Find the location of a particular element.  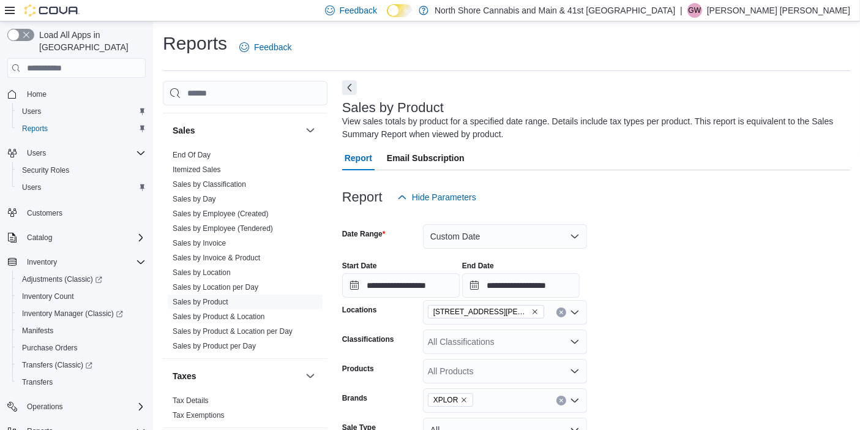

img: Cova is located at coordinates (52, 10).